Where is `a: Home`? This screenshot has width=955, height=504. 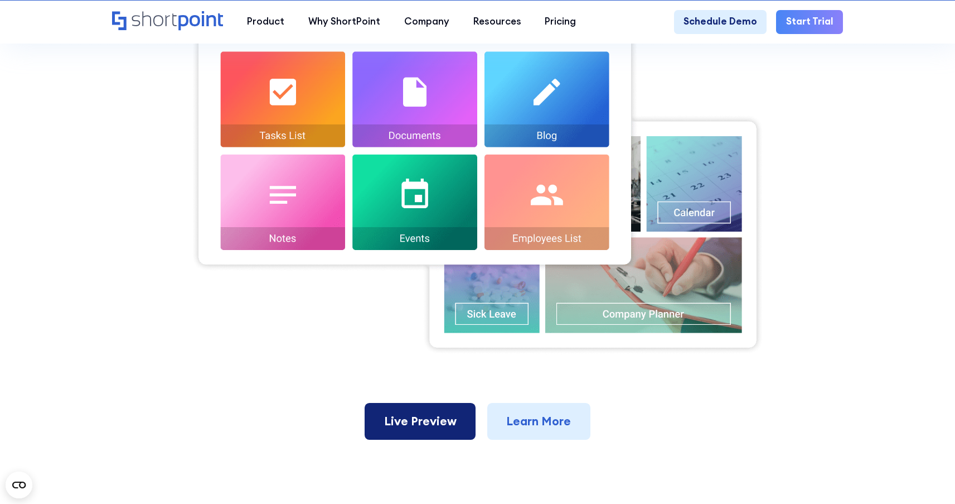 a: Home is located at coordinates (167, 21).